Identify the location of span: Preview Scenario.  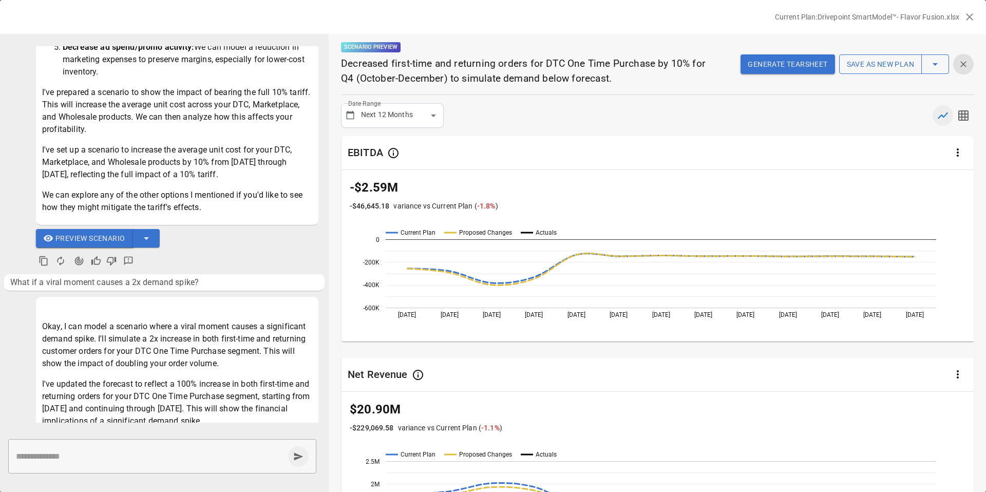
(90, 238).